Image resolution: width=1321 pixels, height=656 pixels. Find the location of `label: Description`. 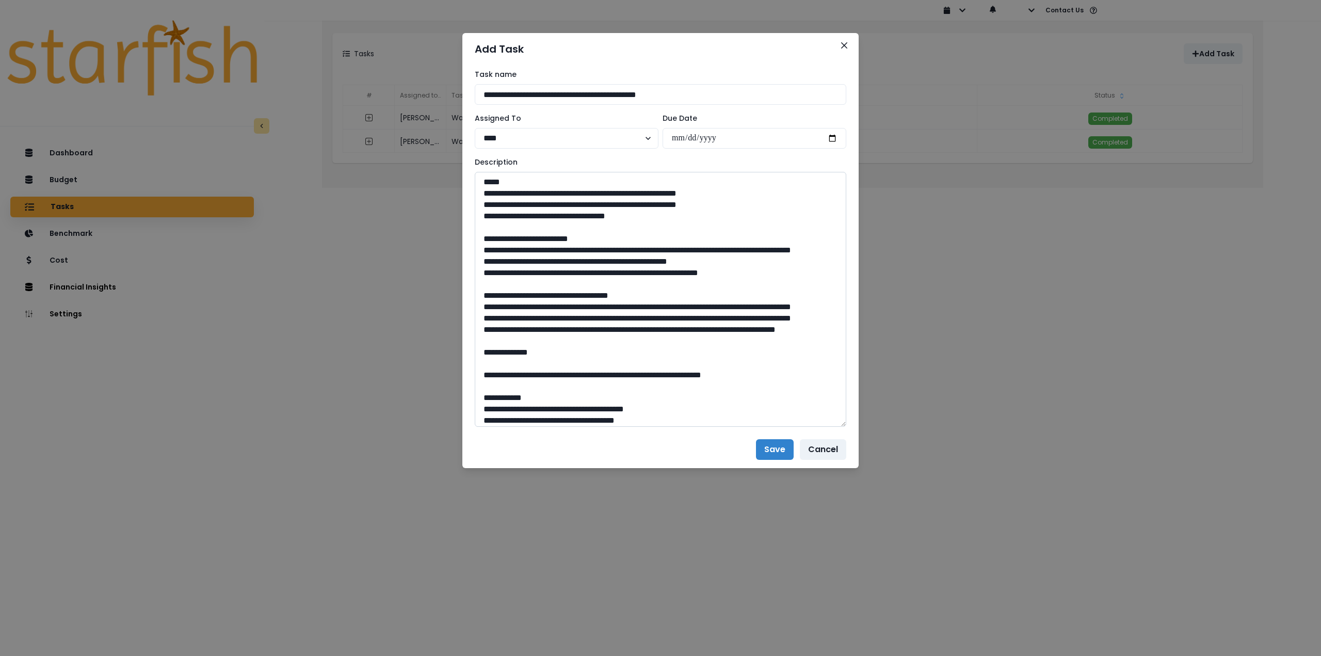

label: Description is located at coordinates (657, 162).